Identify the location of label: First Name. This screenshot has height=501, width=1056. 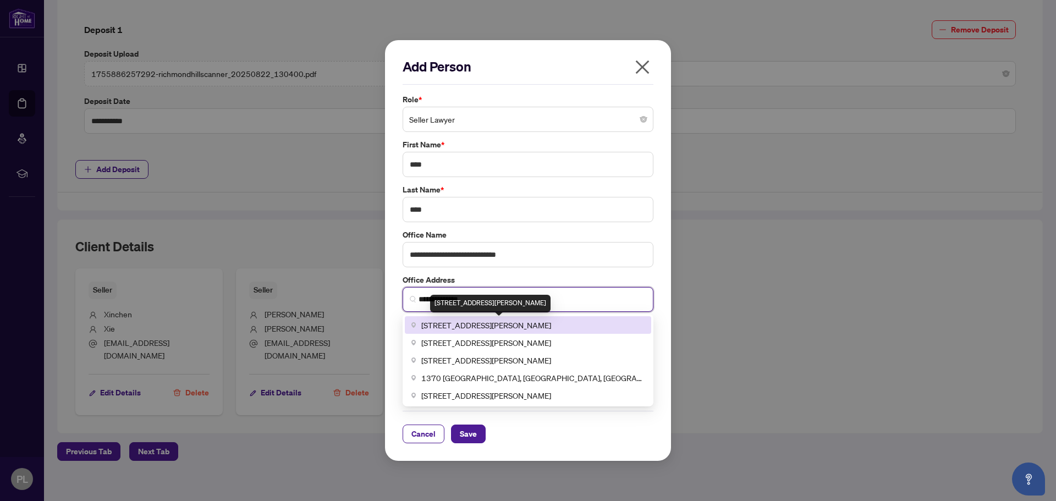
(528, 145).